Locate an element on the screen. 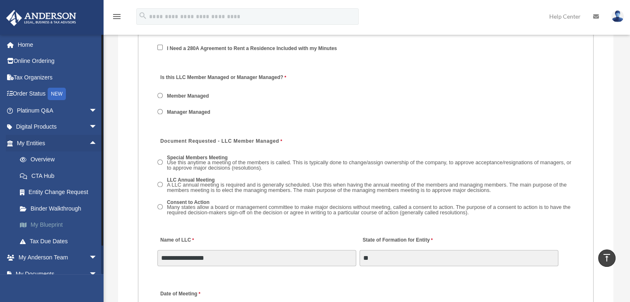 The height and width of the screenshot is (302, 630). a: Tax Organizers is located at coordinates (58, 77).